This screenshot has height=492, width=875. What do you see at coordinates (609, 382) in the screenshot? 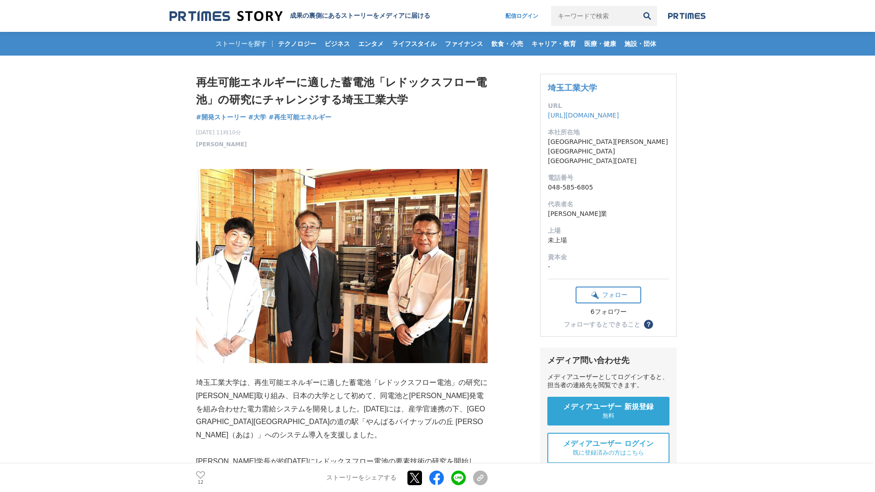
I see `div: メディアユーザーとしてログインすると、担当者の連絡先を閲覧できます。` at bounding box center [609, 382].